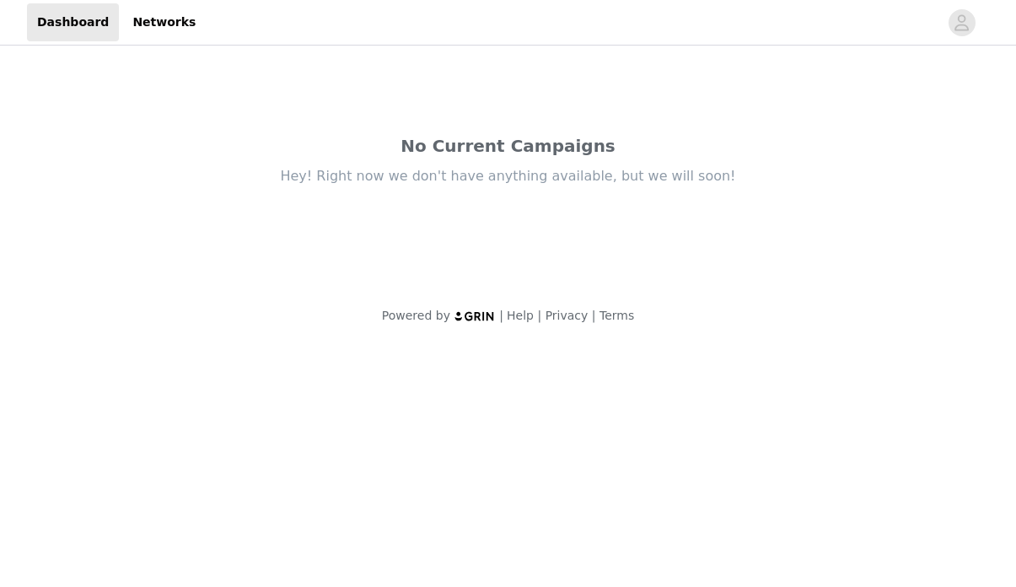  What do you see at coordinates (508, 176) in the screenshot?
I see `div: Hey! Right now we don't have anything available, but we will soon!` at bounding box center [508, 176].